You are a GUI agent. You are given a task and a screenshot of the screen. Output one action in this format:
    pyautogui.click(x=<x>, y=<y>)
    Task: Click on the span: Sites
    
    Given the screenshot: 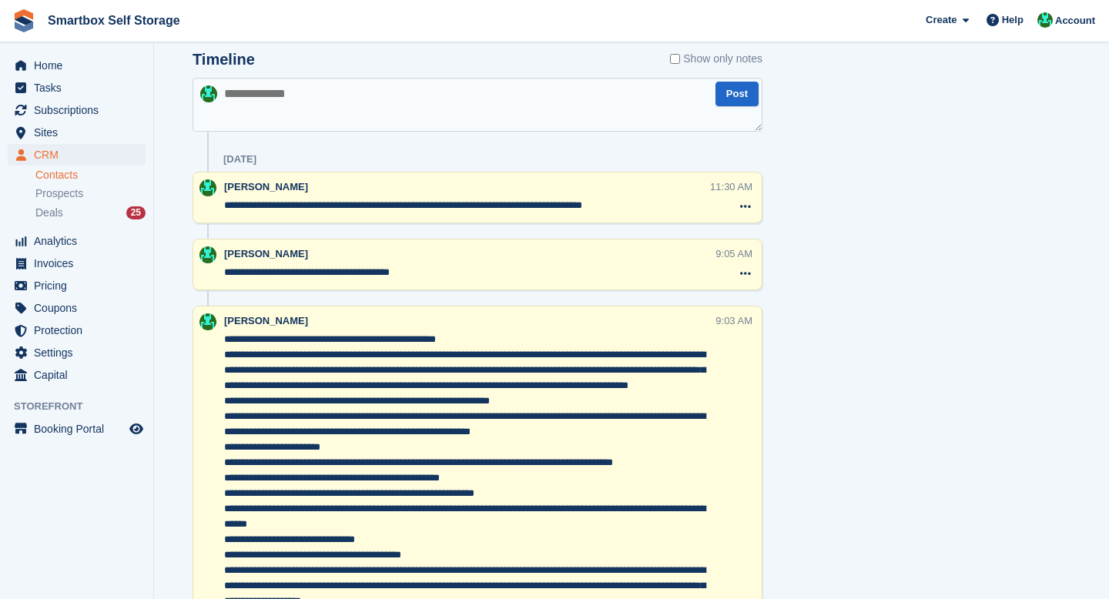 What is the action you would take?
    pyautogui.click(x=80, y=132)
    